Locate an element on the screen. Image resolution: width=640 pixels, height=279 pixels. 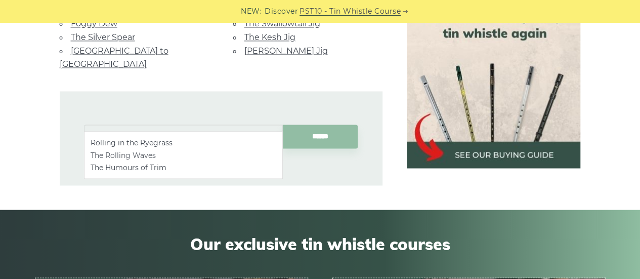
span: NEW: is located at coordinates (251, 11).